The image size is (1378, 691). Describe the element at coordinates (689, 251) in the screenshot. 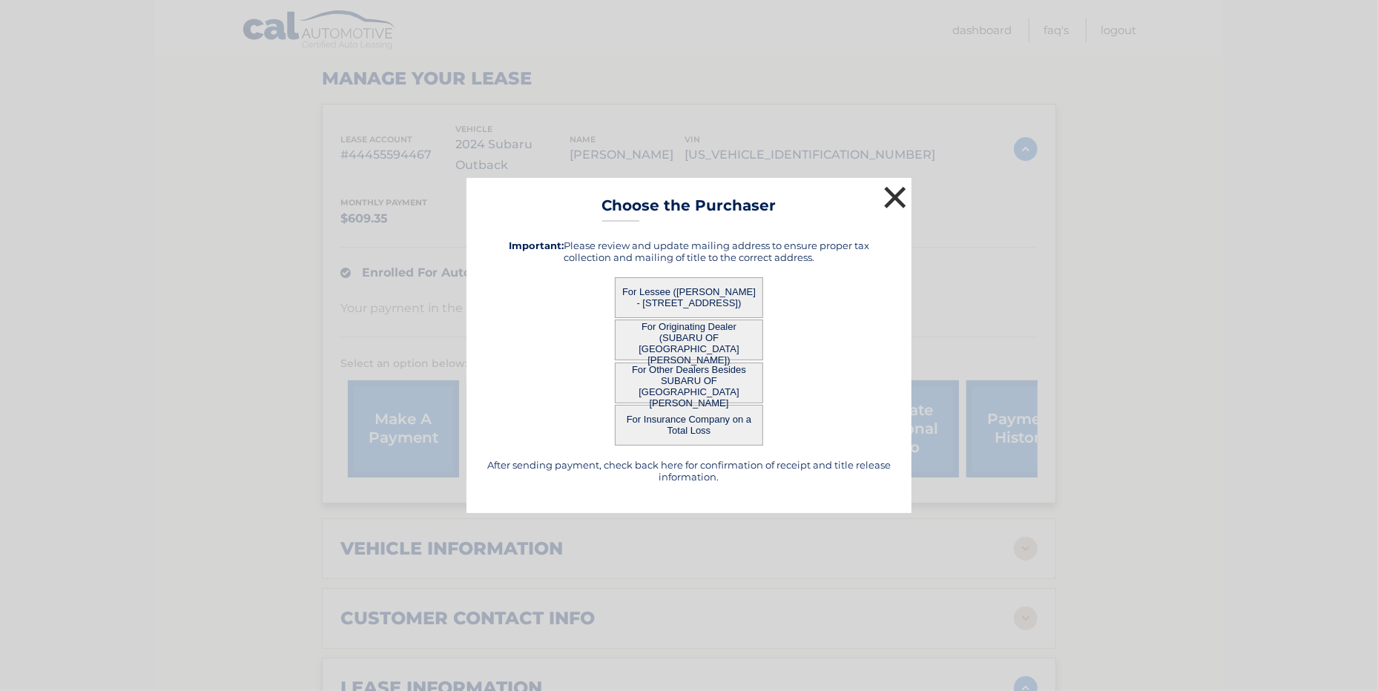

I see `h5: Please review and update mailing address to ensure proper tax collection and mailing of title to ...` at that location.